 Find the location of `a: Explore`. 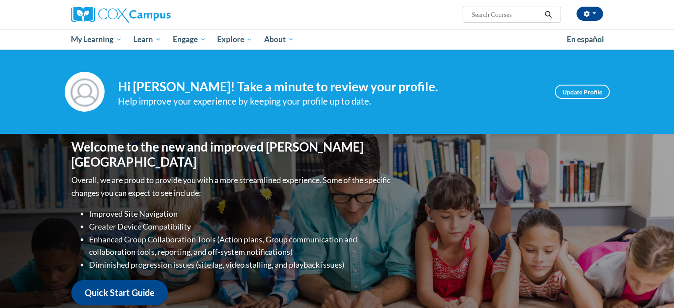

a: Explore is located at coordinates (235, 39).